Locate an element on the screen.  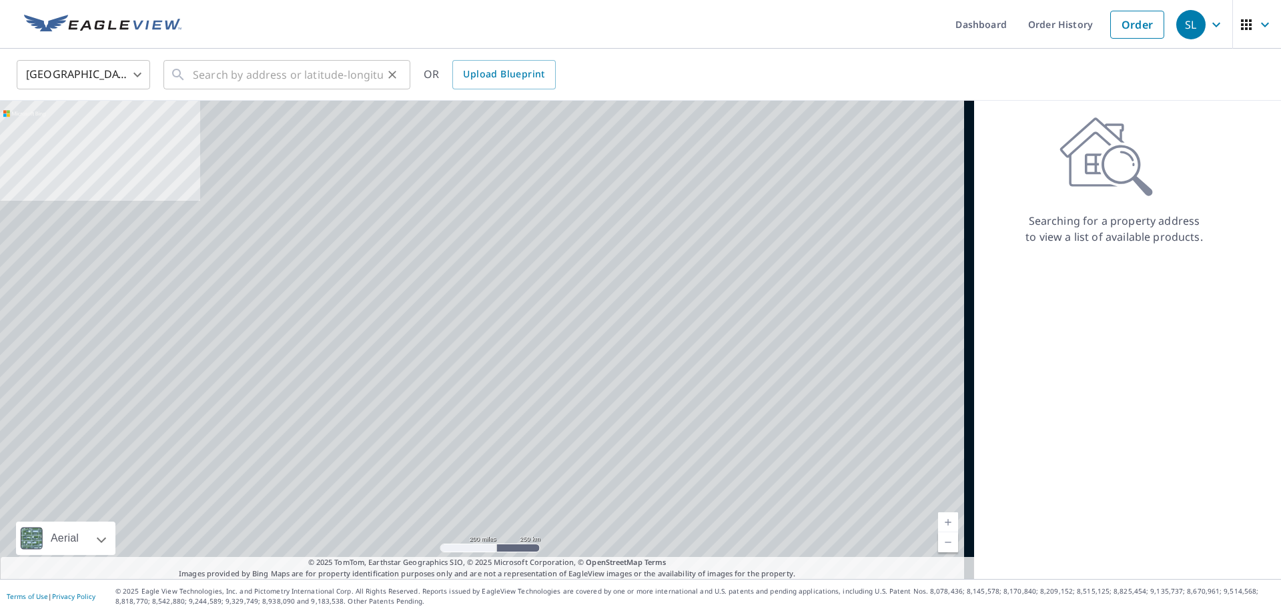
a: Upload Blueprint is located at coordinates (504, 75).